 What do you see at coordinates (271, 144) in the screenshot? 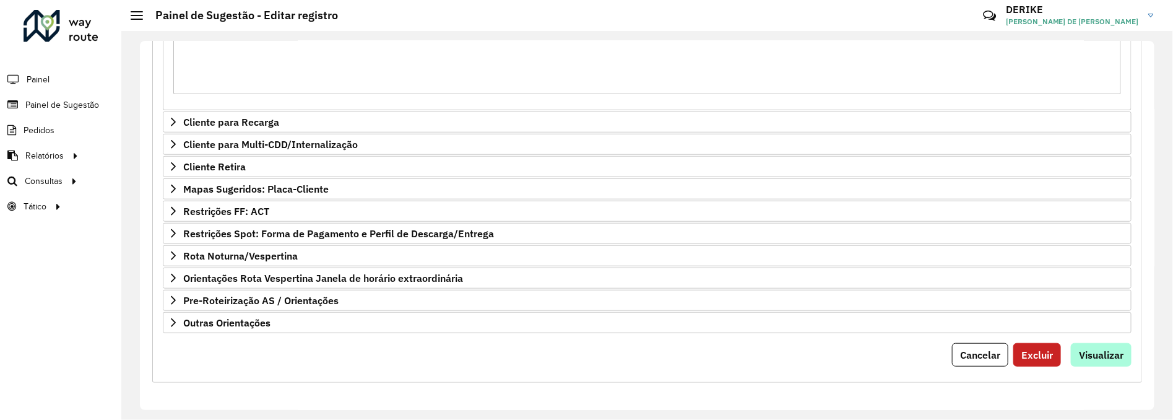
I see `span: Cliente para Multi-CDD/Internalização` at bounding box center [271, 144].